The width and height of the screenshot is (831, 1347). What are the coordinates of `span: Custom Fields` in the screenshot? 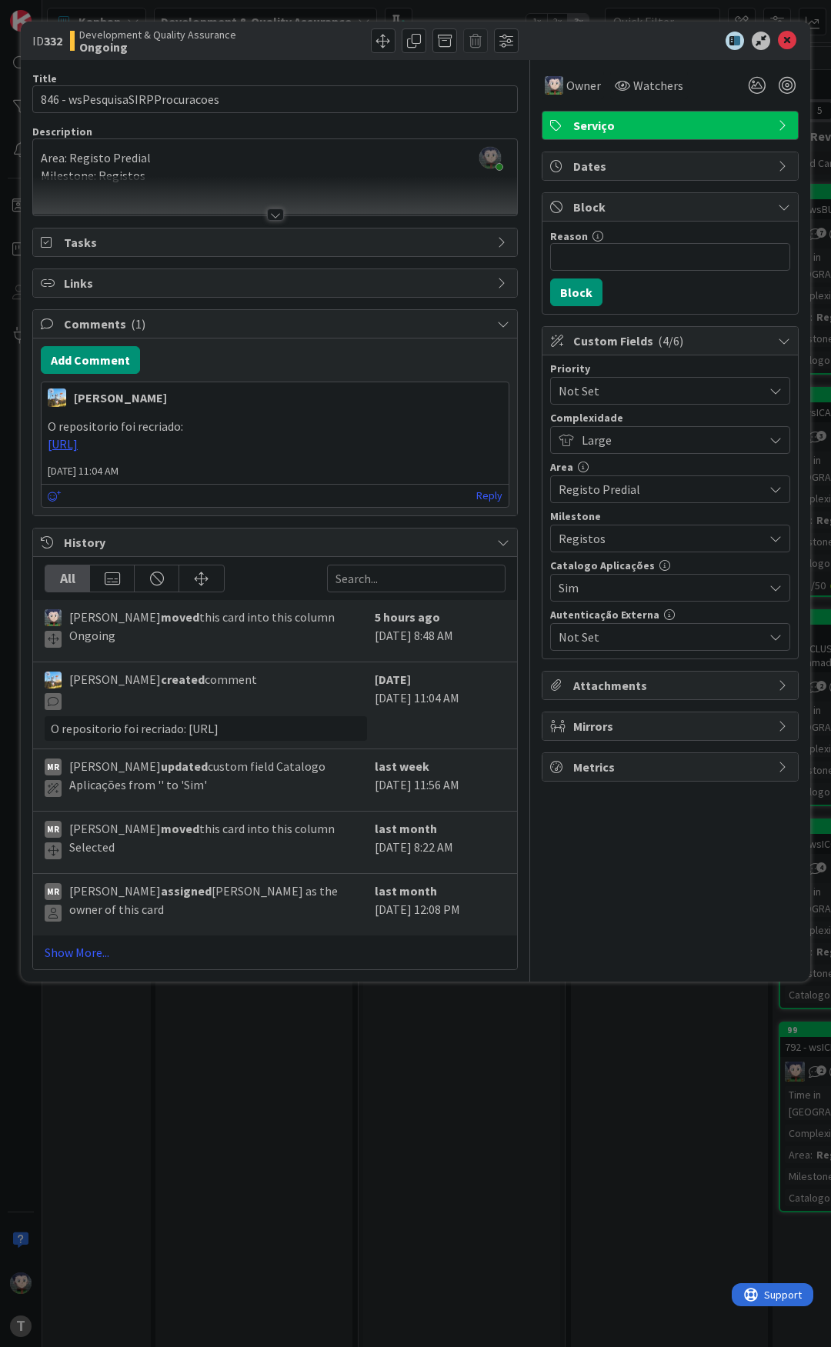 It's located at (671, 341).